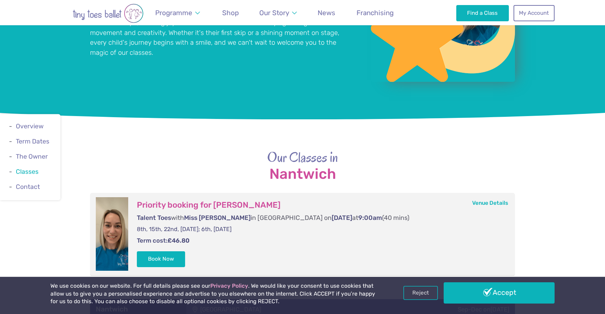 The width and height of the screenshot is (605, 314). Describe the element at coordinates (370, 217) in the screenshot. I see `span: 9:00am` at that location.